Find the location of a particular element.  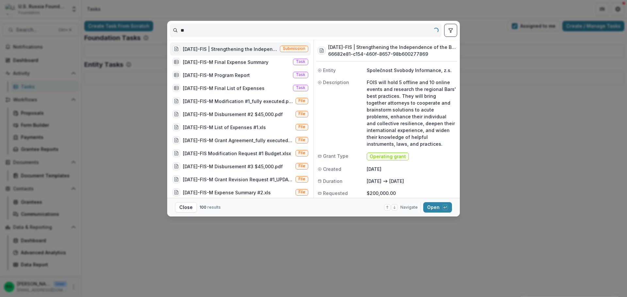

span: 100 is located at coordinates (203, 207).